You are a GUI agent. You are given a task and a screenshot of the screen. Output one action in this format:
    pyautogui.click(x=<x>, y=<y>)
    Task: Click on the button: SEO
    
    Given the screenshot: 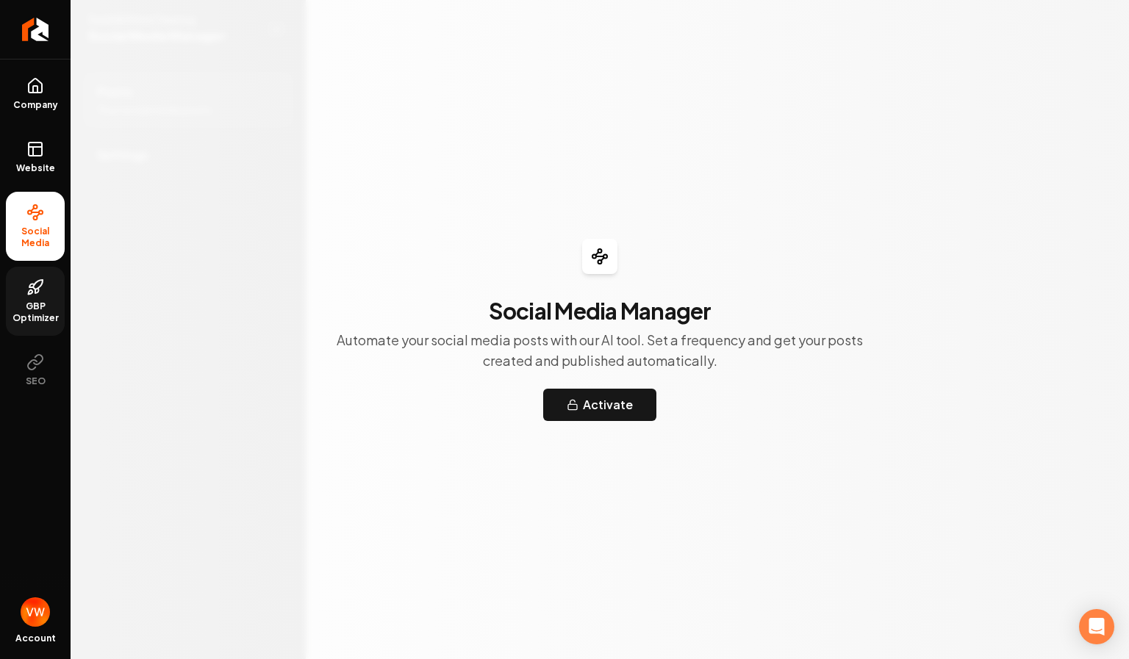 What is the action you would take?
    pyautogui.click(x=35, y=370)
    